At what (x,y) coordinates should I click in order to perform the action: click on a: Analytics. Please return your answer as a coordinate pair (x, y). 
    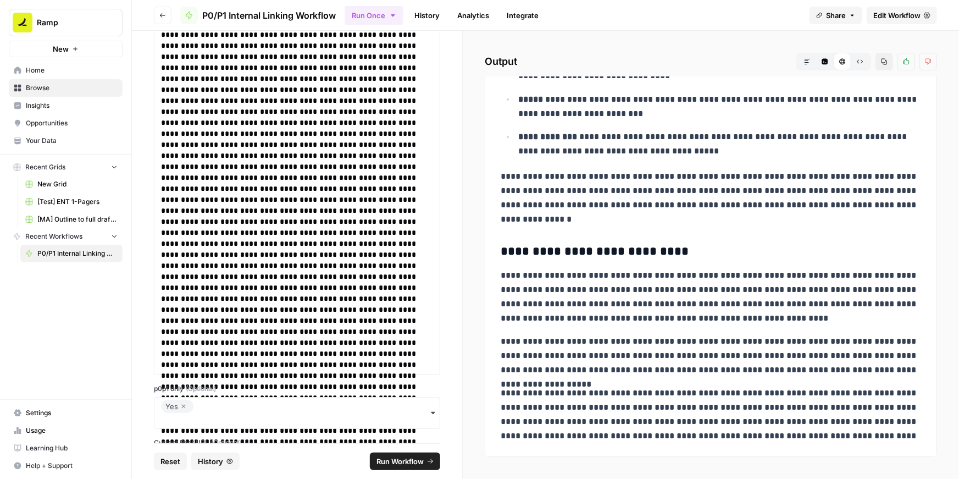
    Looking at the image, I should click on (473, 15).